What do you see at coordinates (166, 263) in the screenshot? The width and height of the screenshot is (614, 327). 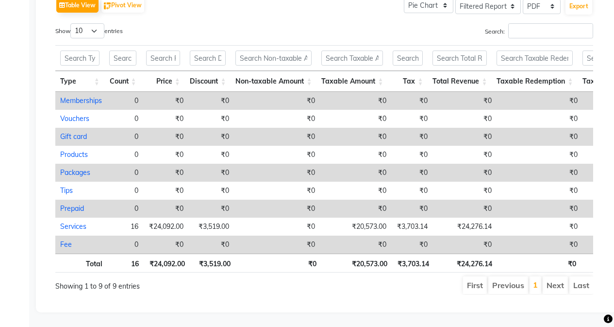 I see `th: ₹24,092.00` at bounding box center [166, 263].